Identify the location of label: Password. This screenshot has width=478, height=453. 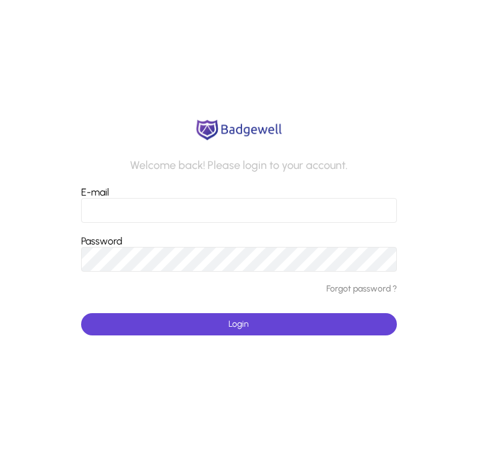
(102, 241).